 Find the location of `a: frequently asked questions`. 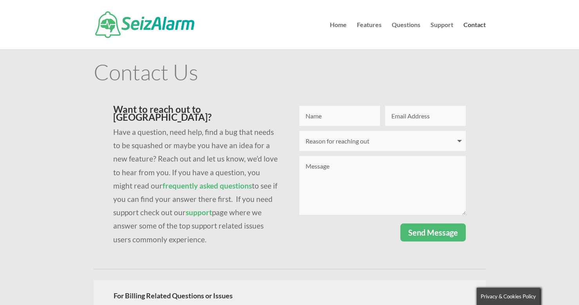

a: frequently asked questions is located at coordinates (207, 185).